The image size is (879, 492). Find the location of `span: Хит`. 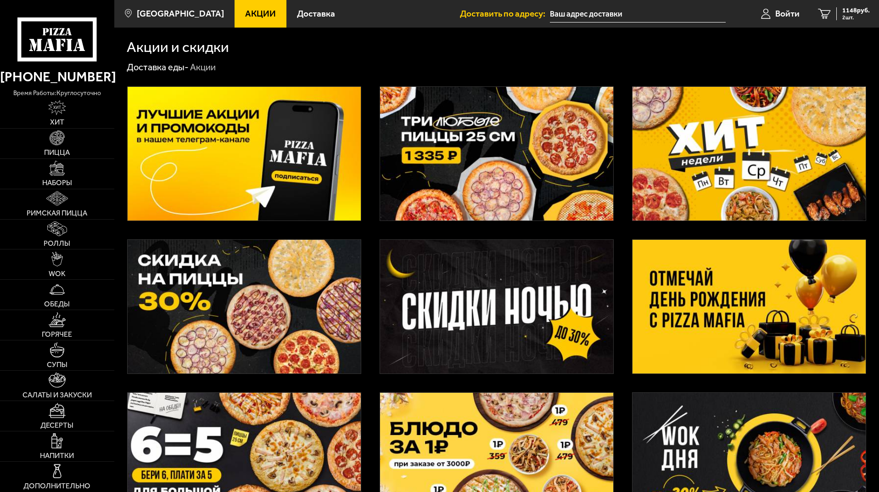

span: Хит is located at coordinates (57, 122).